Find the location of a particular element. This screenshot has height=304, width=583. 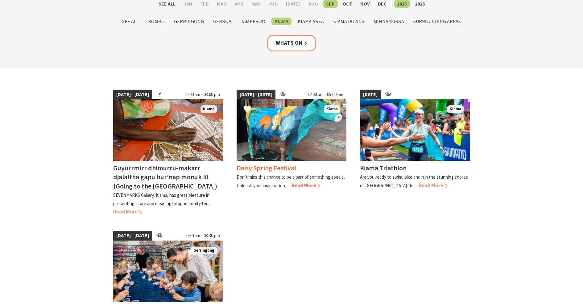

label: Gerroa is located at coordinates (222, 21).